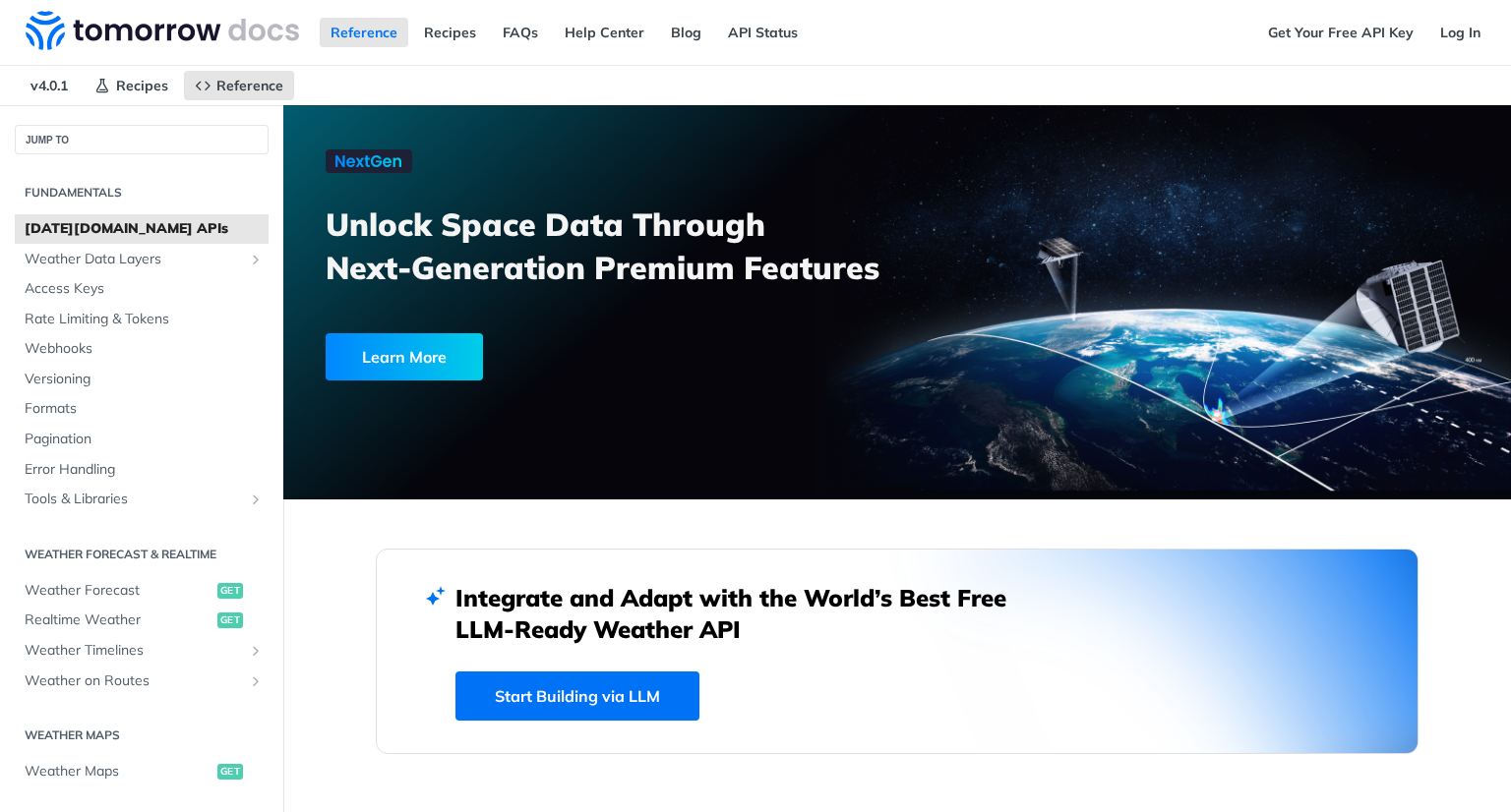 Image resolution: width=1511 pixels, height=812 pixels. What do you see at coordinates (142, 620) in the screenshot?
I see `a: Realtime Weatherget` at bounding box center [142, 620].